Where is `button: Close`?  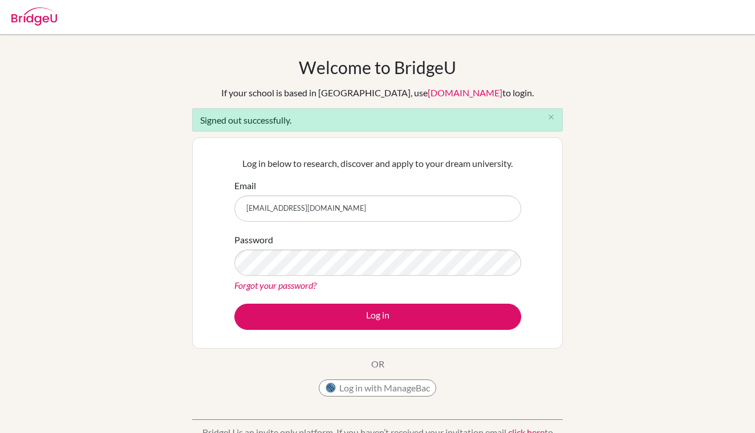
button: Close is located at coordinates (551, 117).